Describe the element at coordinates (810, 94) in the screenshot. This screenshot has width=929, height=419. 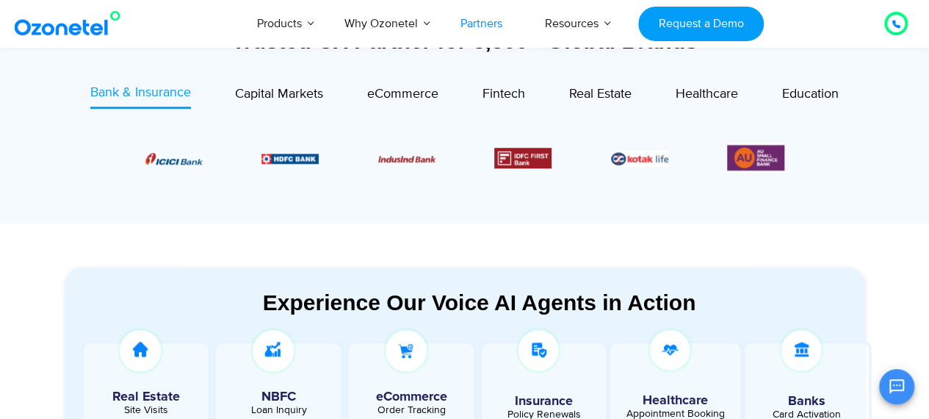
I see `span: Education` at that location.